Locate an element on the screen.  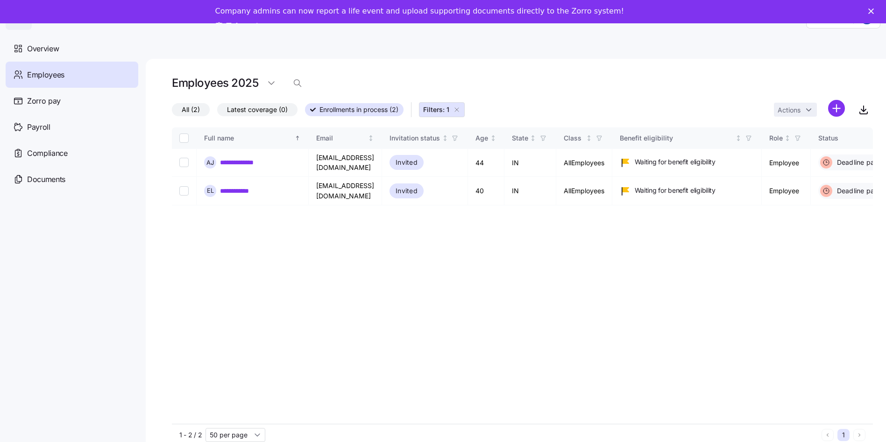
th: AgeNot sorted is located at coordinates (486, 138).